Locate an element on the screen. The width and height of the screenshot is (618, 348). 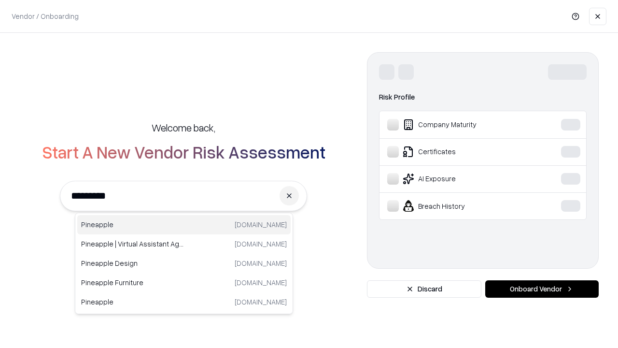
p: Pineapple Design is located at coordinates (132, 263).